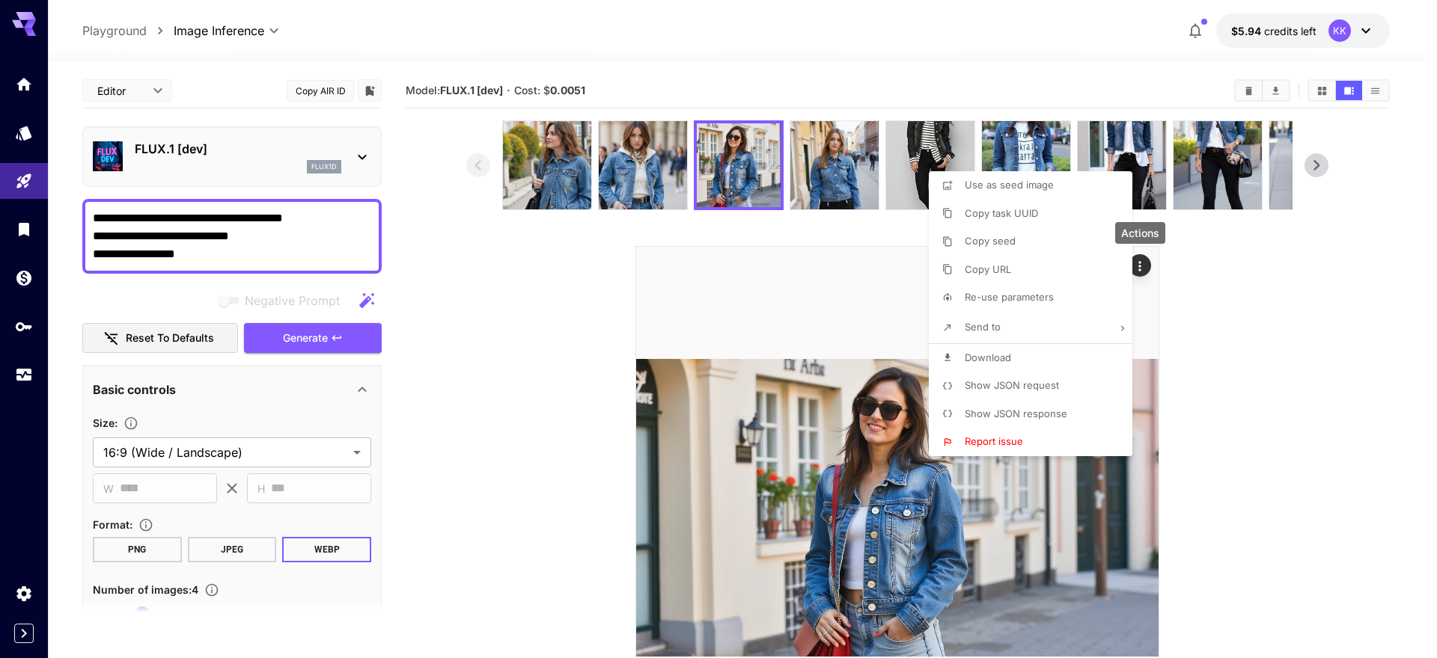  Describe the element at coordinates (988, 358) in the screenshot. I see `span: Download` at that location.